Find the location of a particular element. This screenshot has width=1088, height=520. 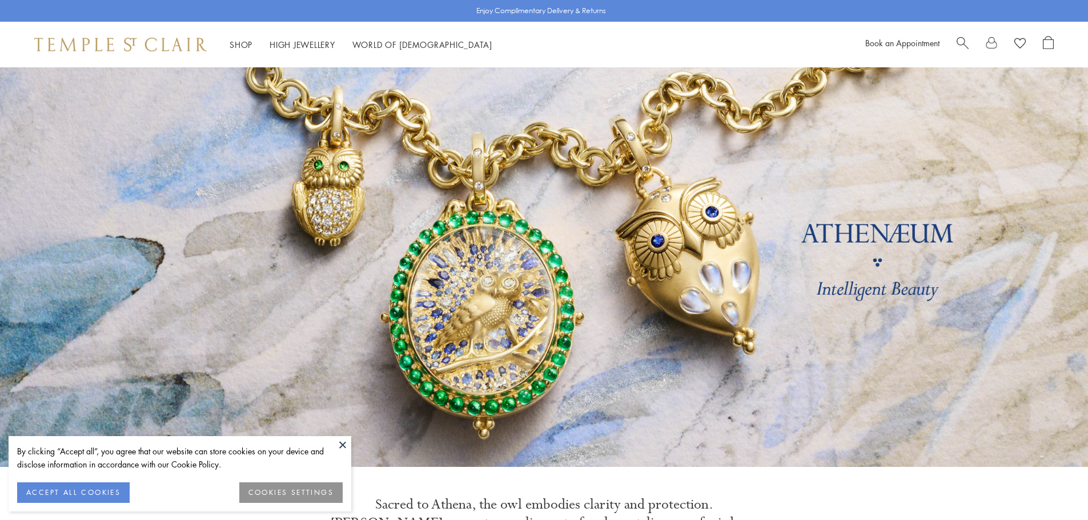

a: Book an Appointment is located at coordinates (902, 43).